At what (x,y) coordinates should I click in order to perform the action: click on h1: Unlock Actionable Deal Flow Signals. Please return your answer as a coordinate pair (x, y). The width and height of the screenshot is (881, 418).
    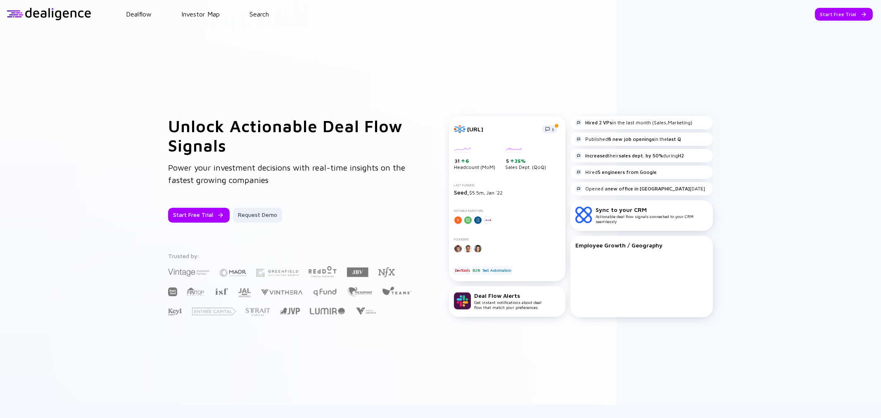
    Looking at the image, I should click on (292, 135).